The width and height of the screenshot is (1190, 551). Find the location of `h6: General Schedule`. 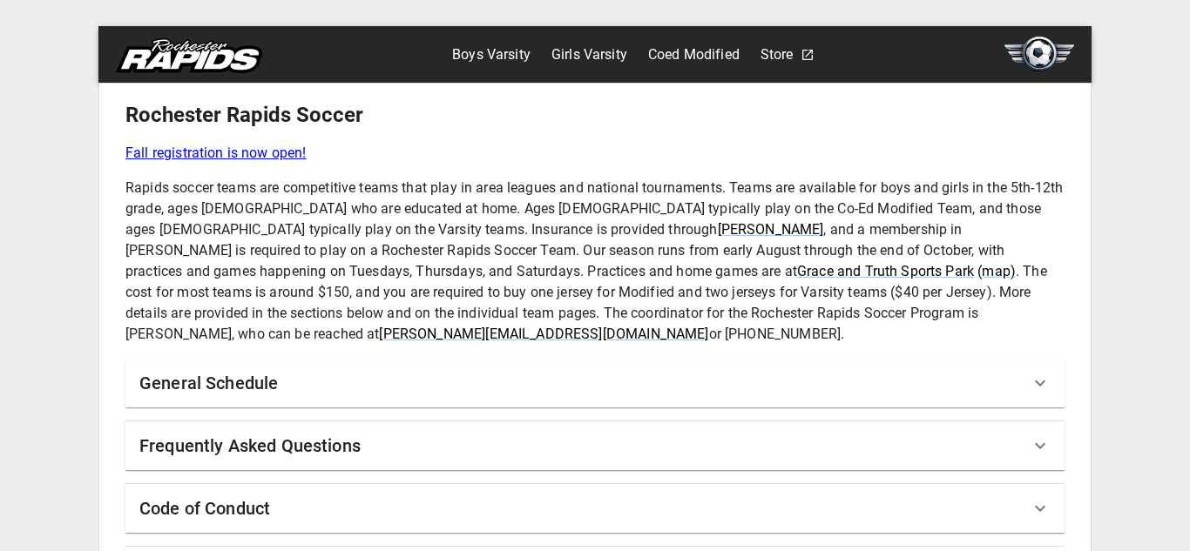

h6: General Schedule is located at coordinates (208, 383).